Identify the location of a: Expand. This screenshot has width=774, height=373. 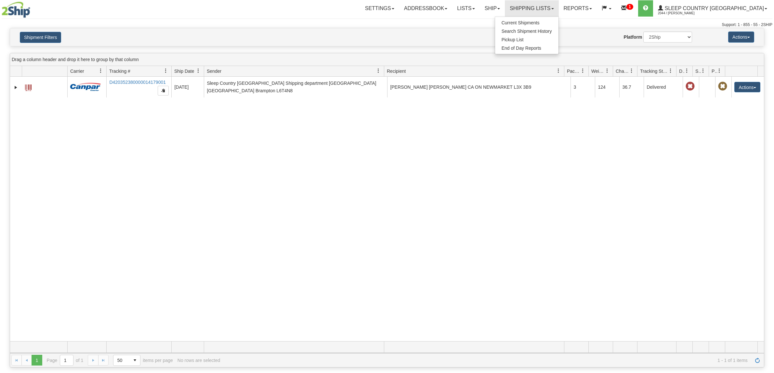
(16, 87).